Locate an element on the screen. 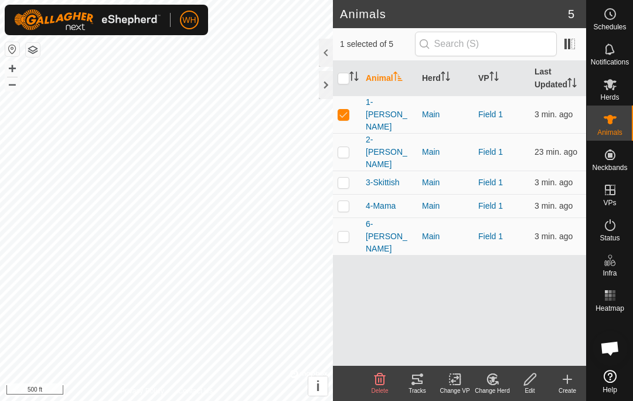 The height and width of the screenshot is (401, 633). span: Delete is located at coordinates (380, 390).